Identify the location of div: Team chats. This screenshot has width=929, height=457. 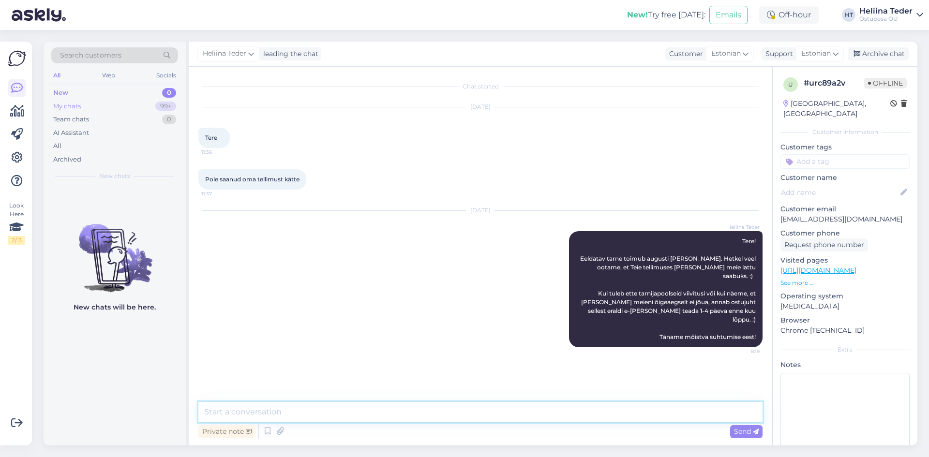
(71, 120).